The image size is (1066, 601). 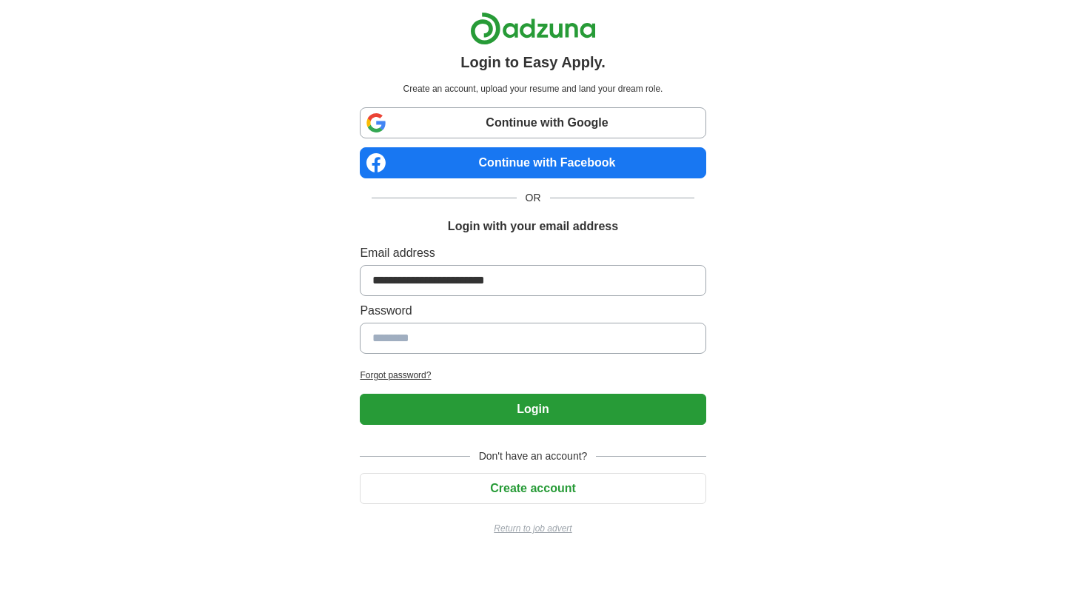 What do you see at coordinates (532, 409) in the screenshot?
I see `button: Login` at bounding box center [532, 409].